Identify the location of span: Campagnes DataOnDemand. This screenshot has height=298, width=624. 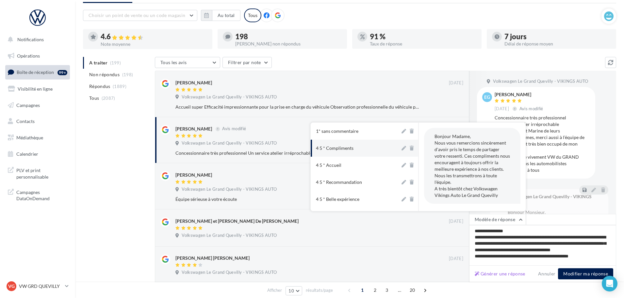
(42, 195).